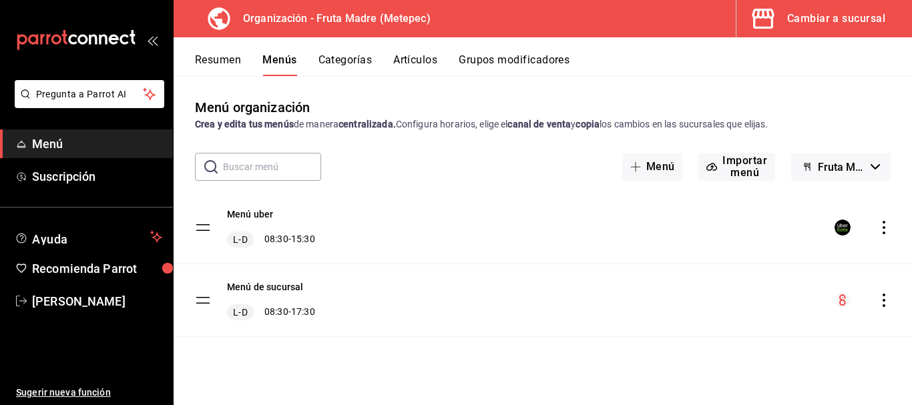 The image size is (912, 405). I want to click on span: Pregunta a Parrot AI, so click(89, 94).